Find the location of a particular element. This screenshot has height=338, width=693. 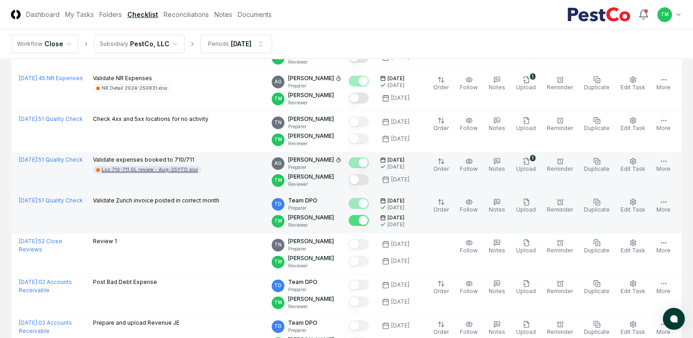

p: Validate NR Expenses is located at coordinates (131, 78).